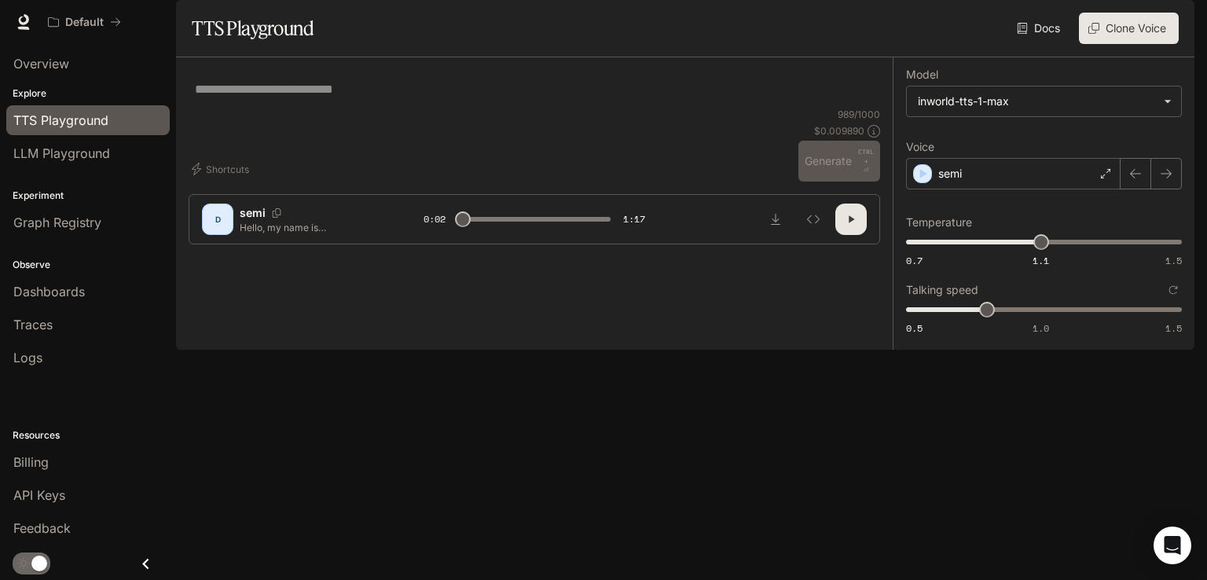  What do you see at coordinates (922, 75) in the screenshot?
I see `p: Model` at bounding box center [922, 75].